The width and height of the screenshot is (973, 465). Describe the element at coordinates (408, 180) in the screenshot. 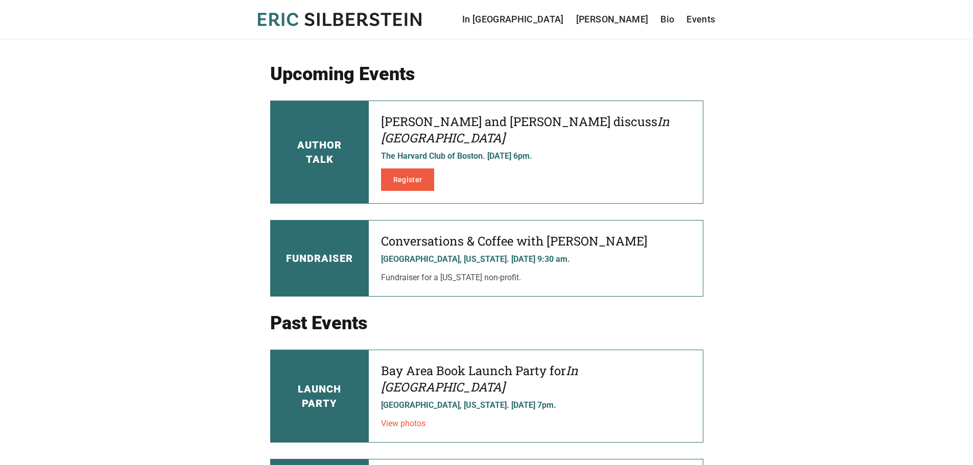

I see `a: Register` at that location.